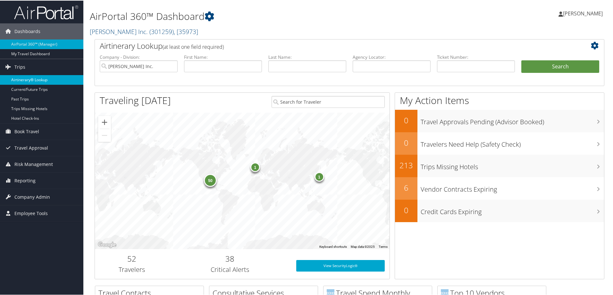  What do you see at coordinates (560, 66) in the screenshot?
I see `button: Search` at bounding box center [560, 66].